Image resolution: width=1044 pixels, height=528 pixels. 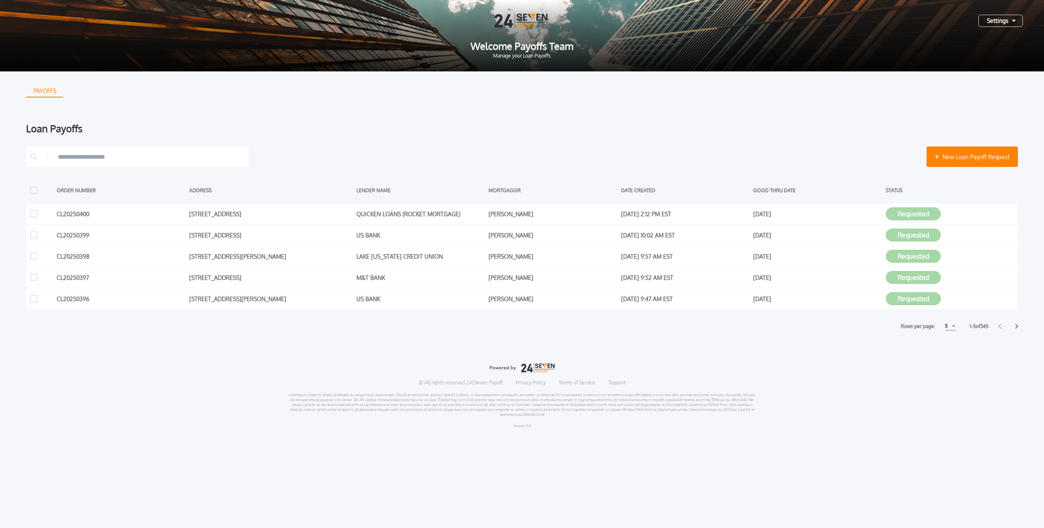 What do you see at coordinates (522, 368) in the screenshot?
I see `img: logo` at bounding box center [522, 368].